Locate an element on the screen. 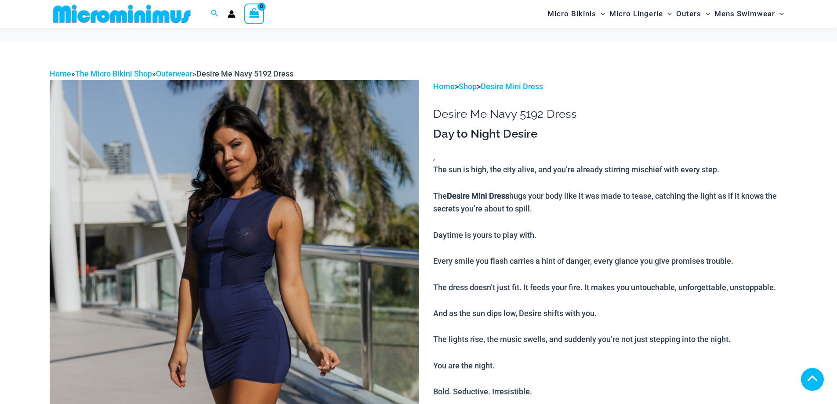 The height and width of the screenshot is (404, 837). a: Account icon link is located at coordinates (232, 14).